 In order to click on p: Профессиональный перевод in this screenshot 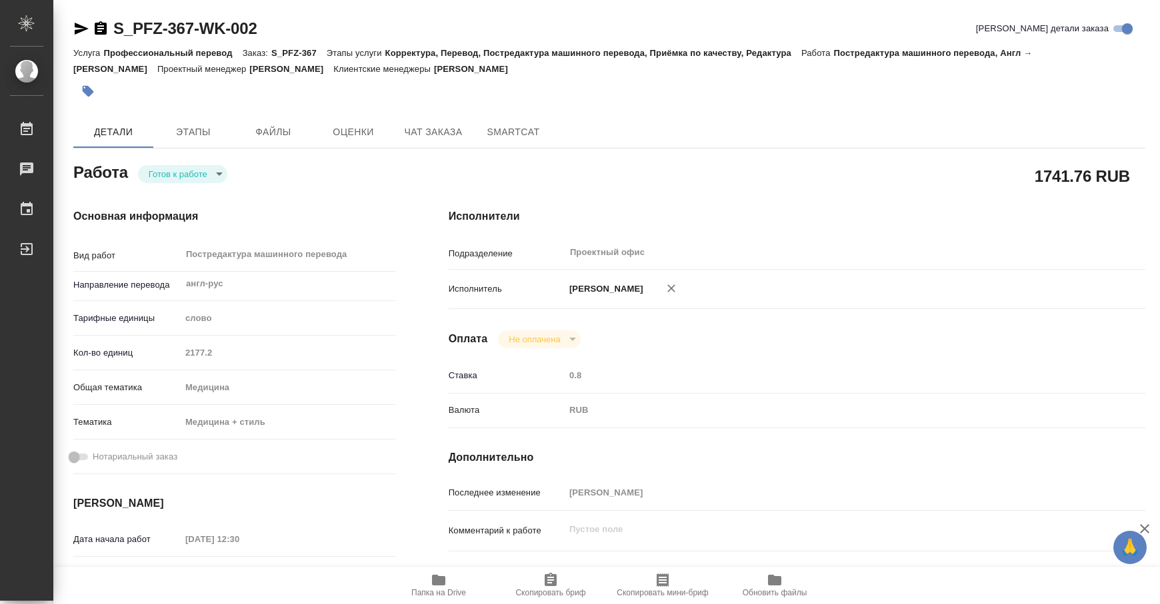, I will do `click(173, 53)`.